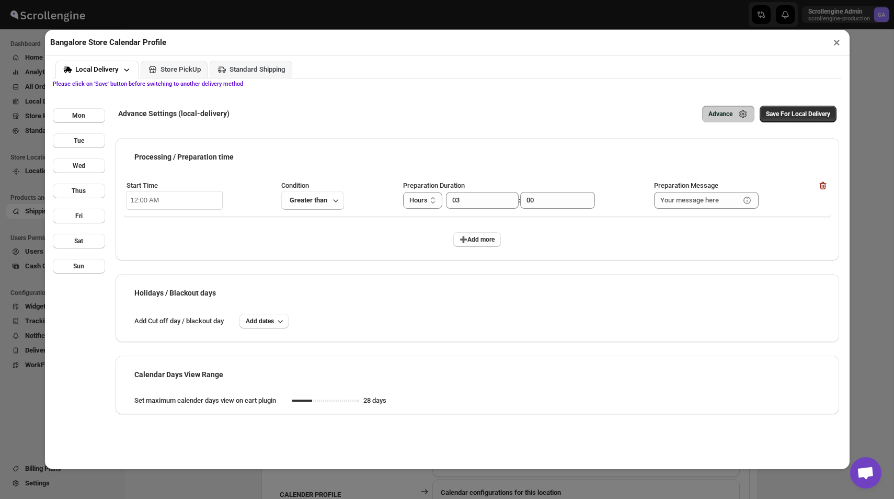  What do you see at coordinates (97, 70) in the screenshot?
I see `button: Local Delivery` at bounding box center [97, 70].